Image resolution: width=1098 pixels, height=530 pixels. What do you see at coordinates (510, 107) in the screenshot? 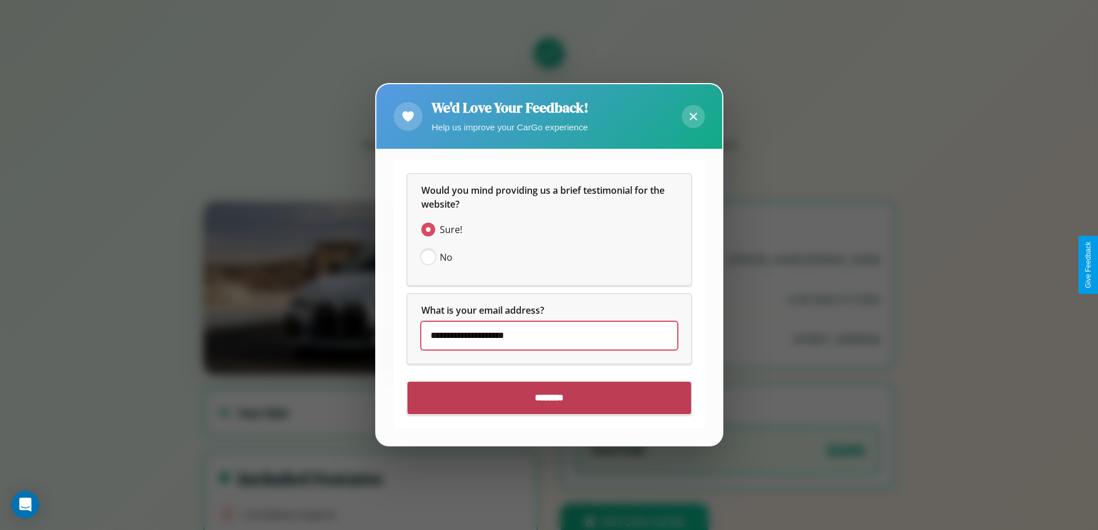
I see `h2: We'd Love Your Feedback!` at bounding box center [510, 107].